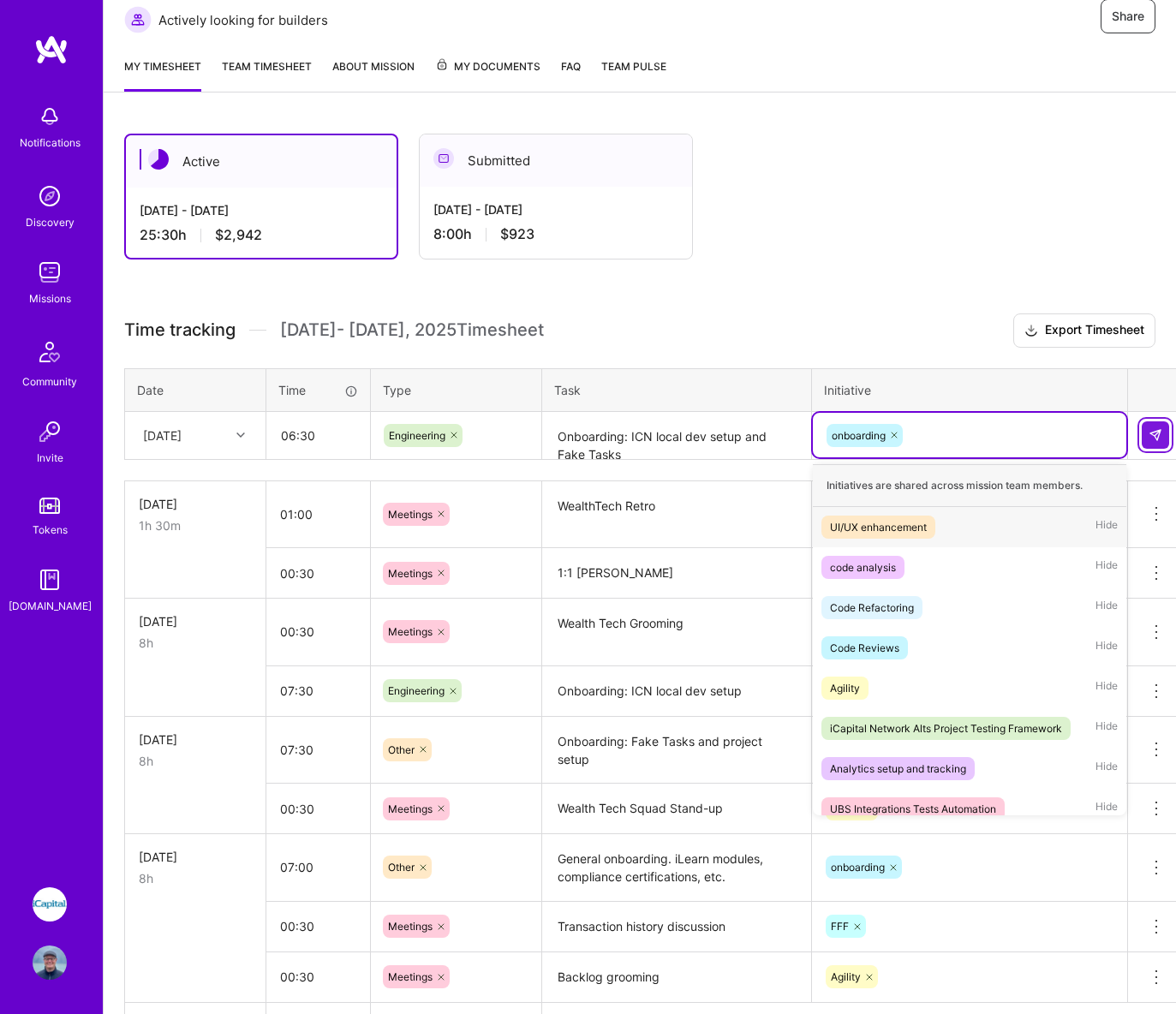 The width and height of the screenshot is (1176, 1014). Describe the element at coordinates (1084, 331) in the screenshot. I see `button: Export Timesheet` at that location.